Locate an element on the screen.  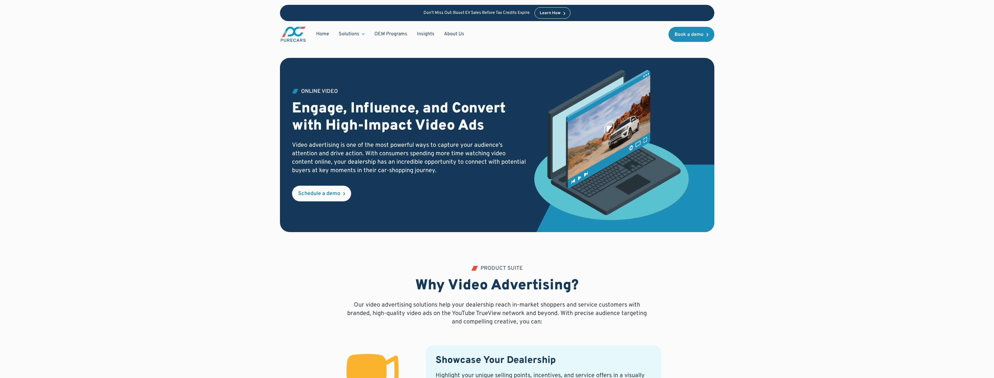
a: main is located at coordinates (293, 34).